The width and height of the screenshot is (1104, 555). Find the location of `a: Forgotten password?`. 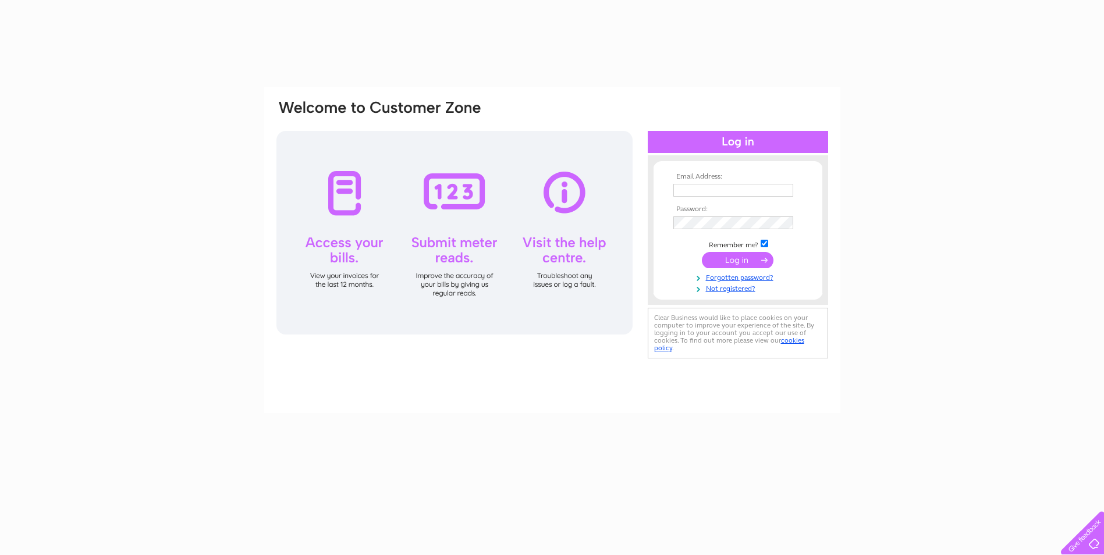

a: Forgotten password? is located at coordinates (739, 277).